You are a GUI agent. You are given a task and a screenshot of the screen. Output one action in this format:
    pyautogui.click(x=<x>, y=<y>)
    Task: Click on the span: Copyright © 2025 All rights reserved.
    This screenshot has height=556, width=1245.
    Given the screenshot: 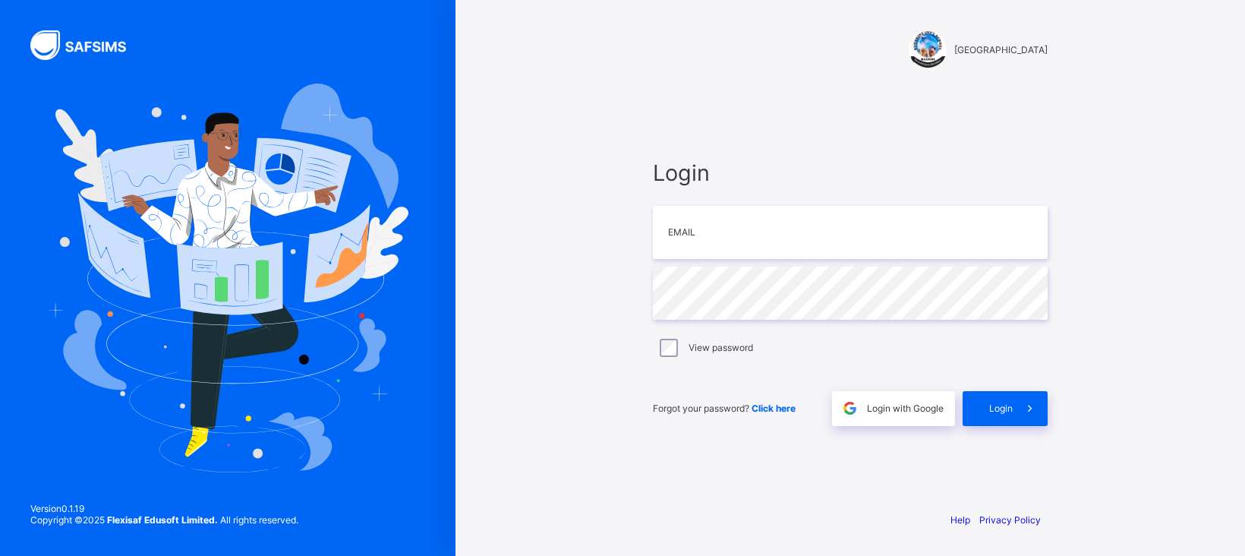 What is the action you would take?
    pyautogui.click(x=164, y=519)
    